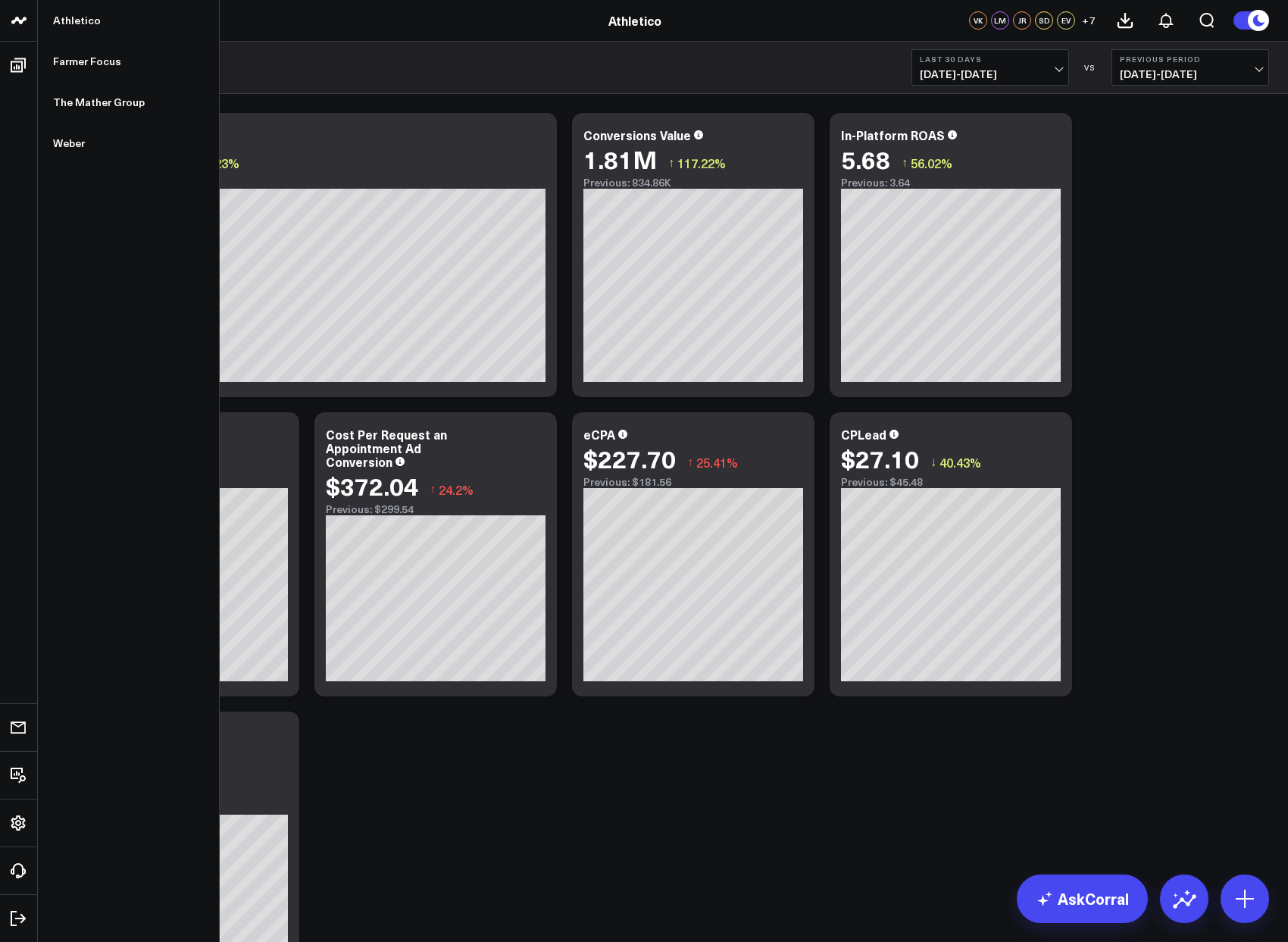 The image size is (1288, 942). I want to click on div: Cost Per Request an Appointment Ad Conversion, so click(387, 448).